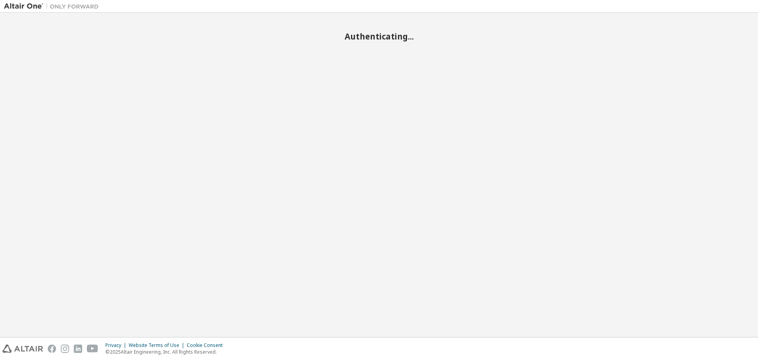  I want to click on div: Privacy, so click(117, 345).